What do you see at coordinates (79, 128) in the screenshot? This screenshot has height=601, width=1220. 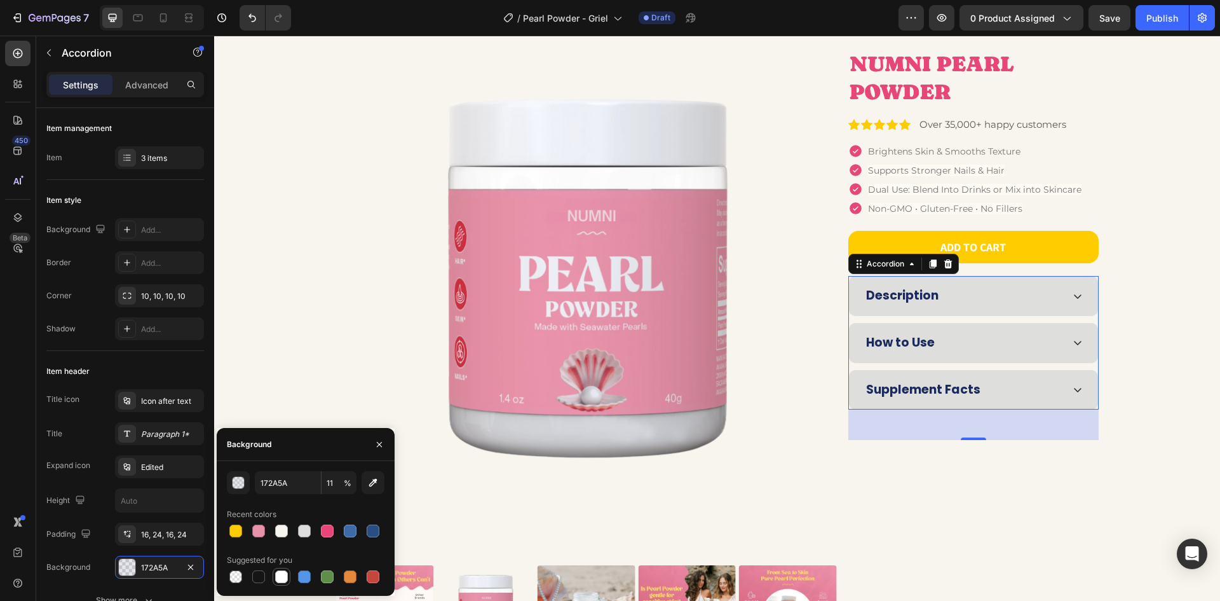 I see `div: Item management` at bounding box center [79, 128].